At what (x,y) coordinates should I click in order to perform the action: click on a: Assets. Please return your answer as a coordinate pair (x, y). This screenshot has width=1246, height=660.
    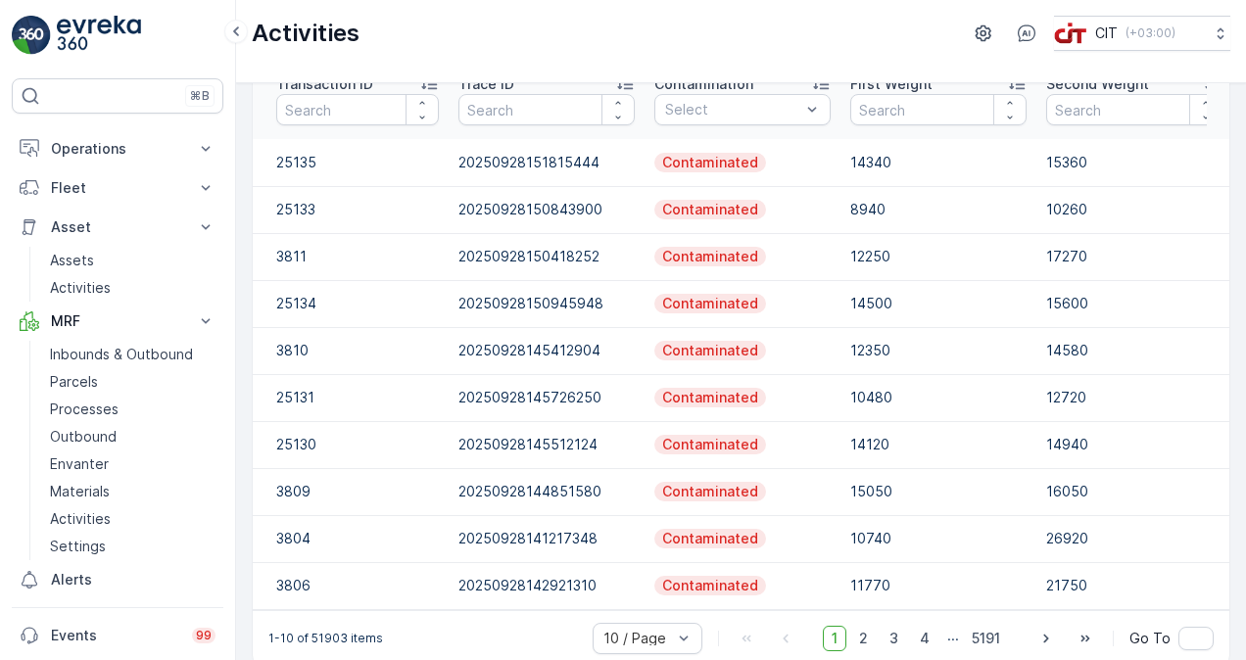
    Looking at the image, I should click on (132, 260).